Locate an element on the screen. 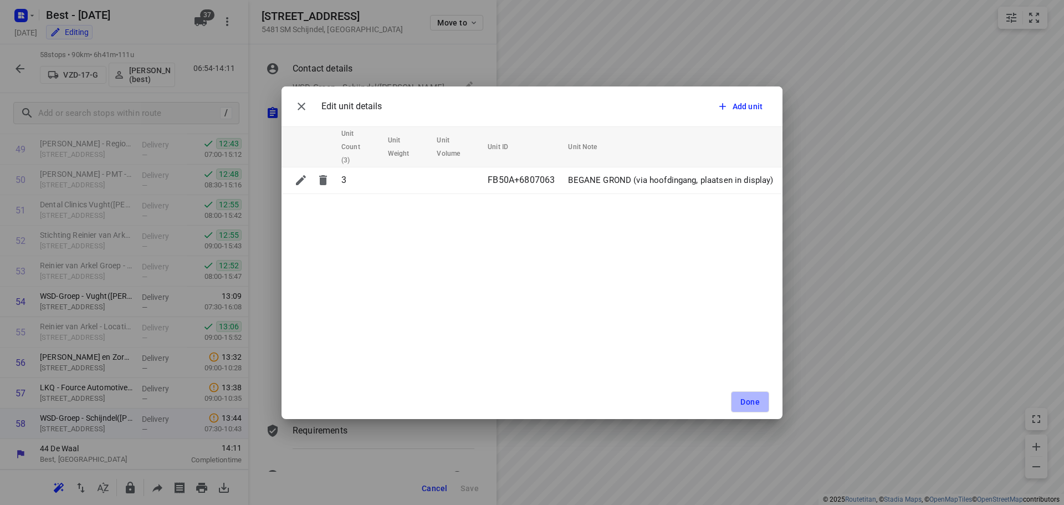  button: Done is located at coordinates (750, 402).